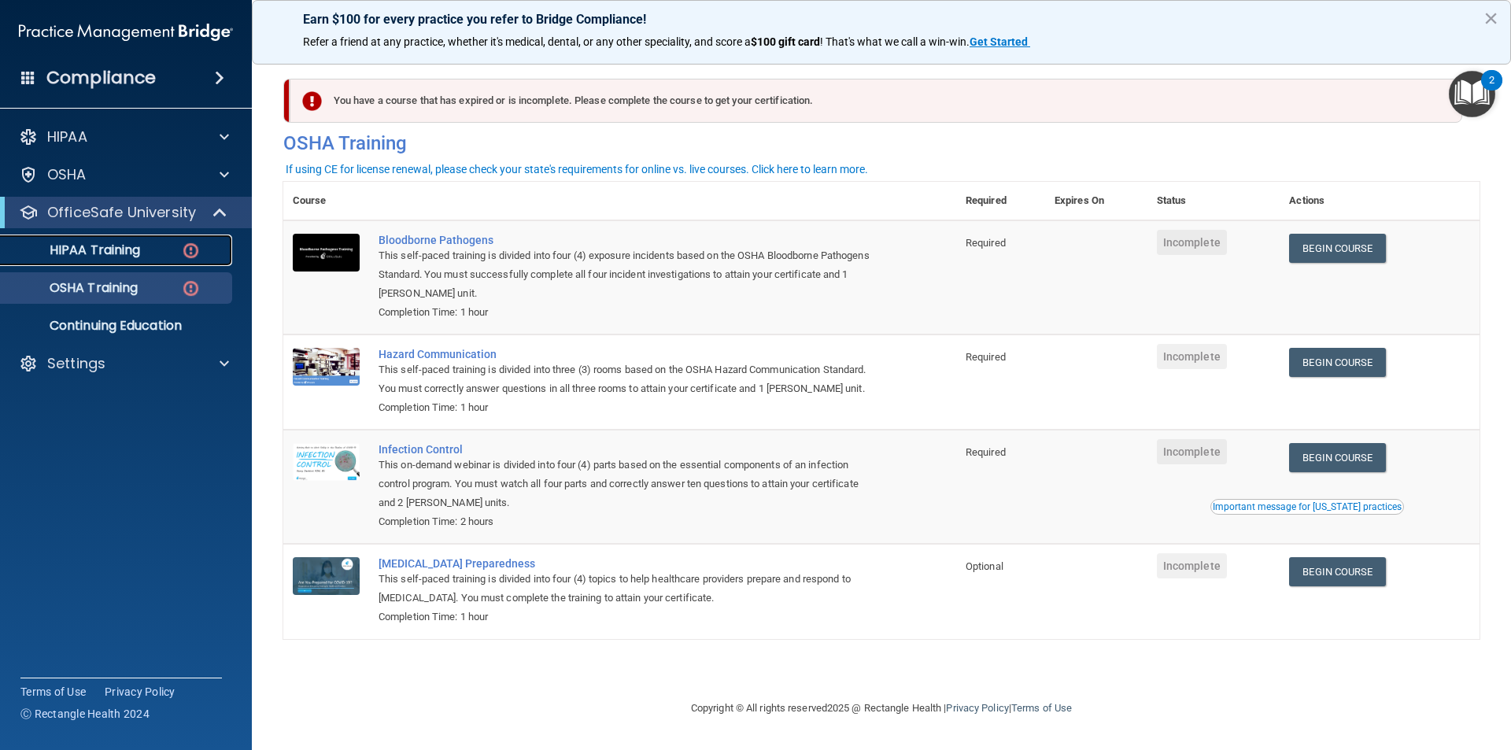  What do you see at coordinates (117, 326) in the screenshot?
I see `p: Continuing Education` at bounding box center [117, 326].